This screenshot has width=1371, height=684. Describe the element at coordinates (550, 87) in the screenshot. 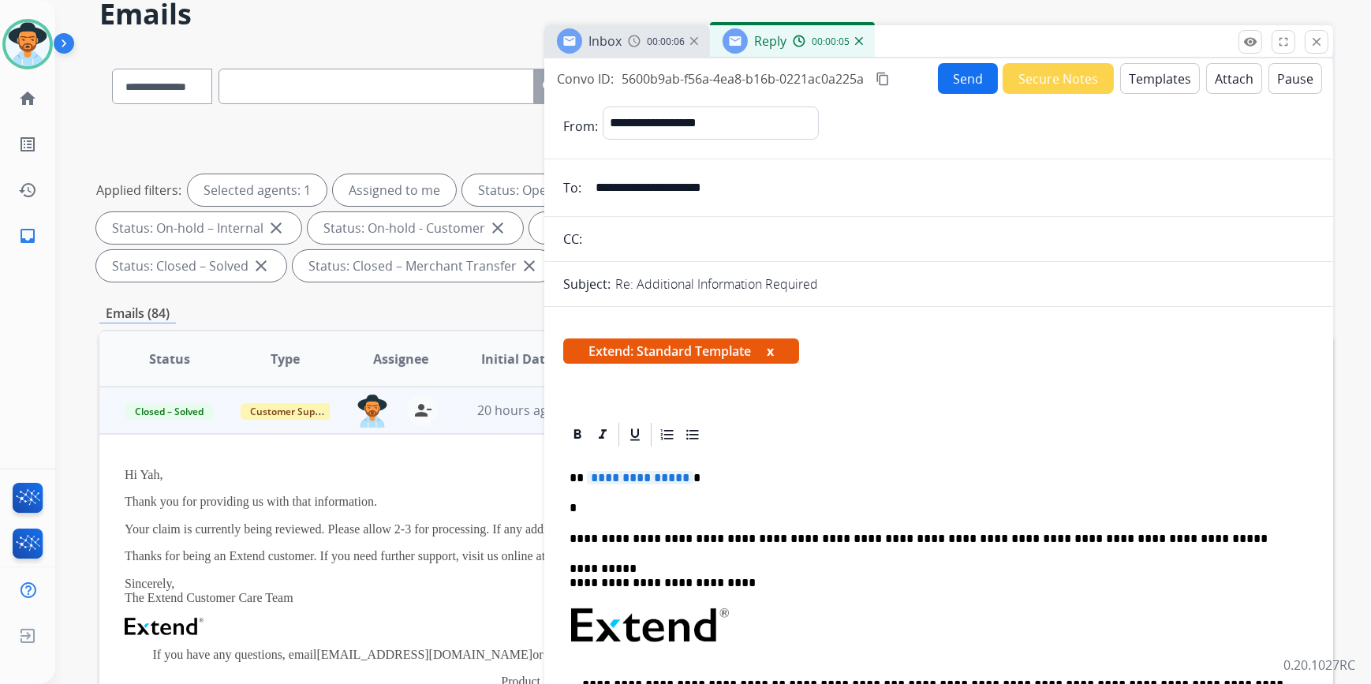

I see `mat-icon: search` at that location.